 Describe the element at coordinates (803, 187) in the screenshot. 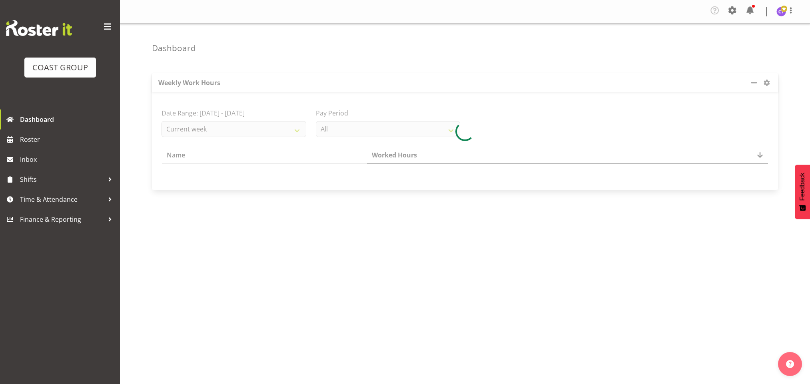

I see `span: Feedback` at that location.